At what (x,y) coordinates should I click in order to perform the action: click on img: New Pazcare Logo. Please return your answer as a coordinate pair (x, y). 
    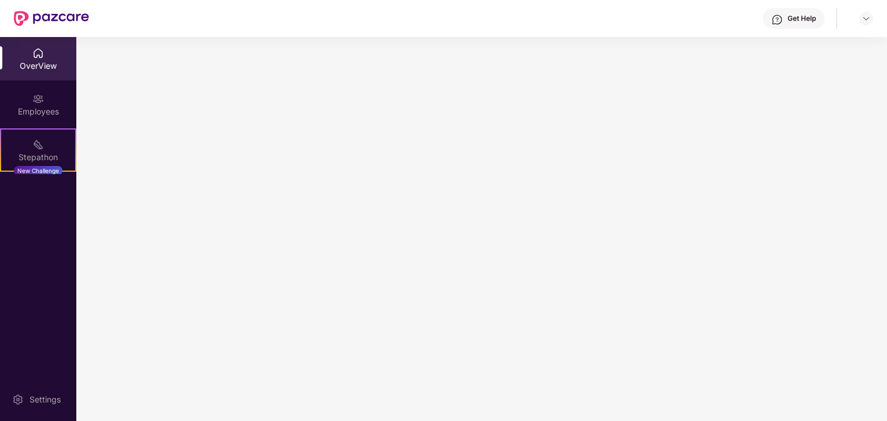
    Looking at the image, I should click on (51, 18).